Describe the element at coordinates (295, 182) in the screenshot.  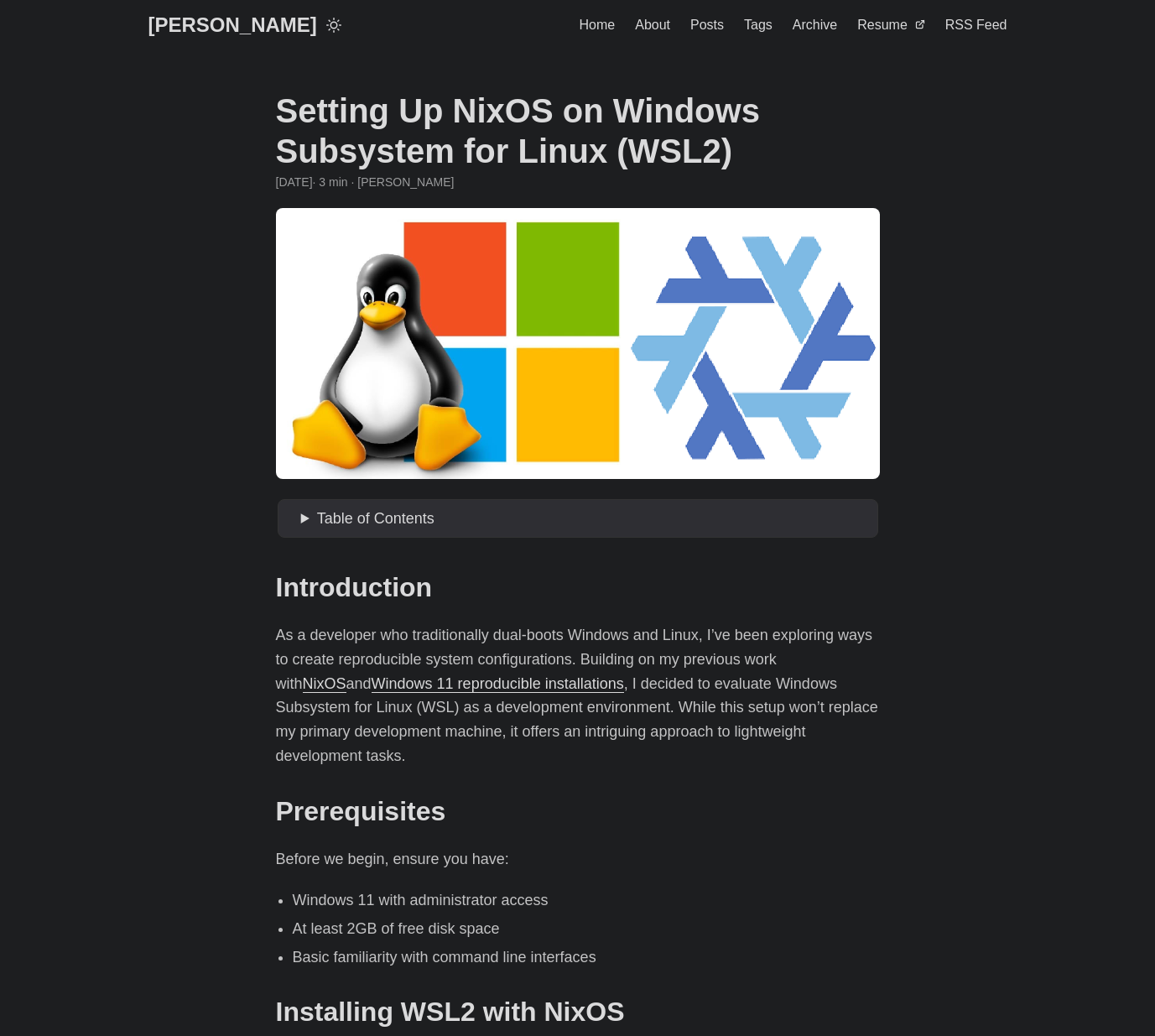
I see `span: 2024-12-17 21:31:58 -0500 -0500` at that location.